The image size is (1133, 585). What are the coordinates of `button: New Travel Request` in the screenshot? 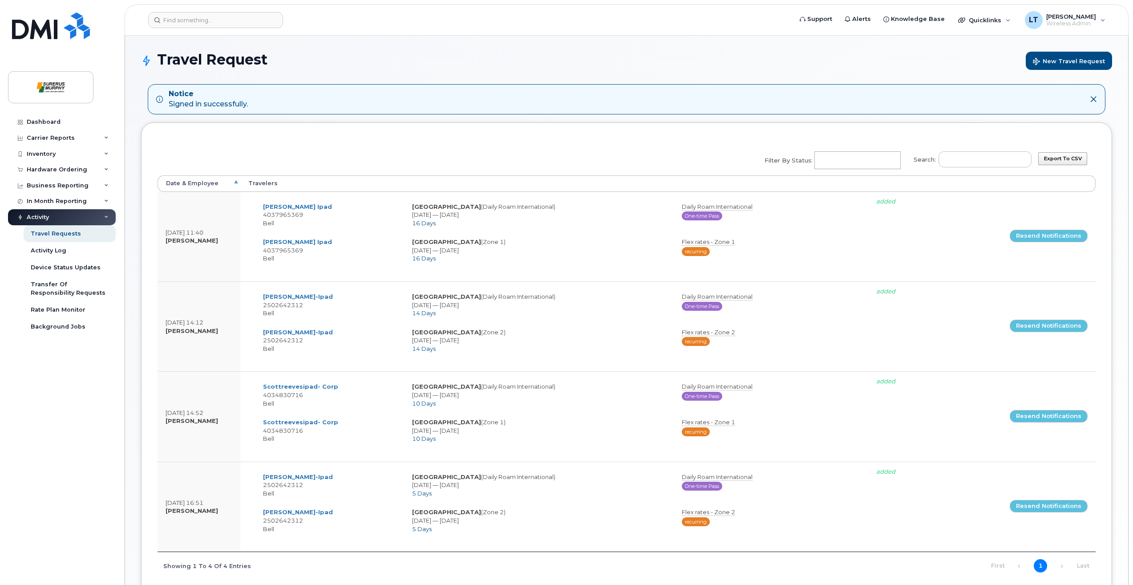 It's located at (1068, 60).